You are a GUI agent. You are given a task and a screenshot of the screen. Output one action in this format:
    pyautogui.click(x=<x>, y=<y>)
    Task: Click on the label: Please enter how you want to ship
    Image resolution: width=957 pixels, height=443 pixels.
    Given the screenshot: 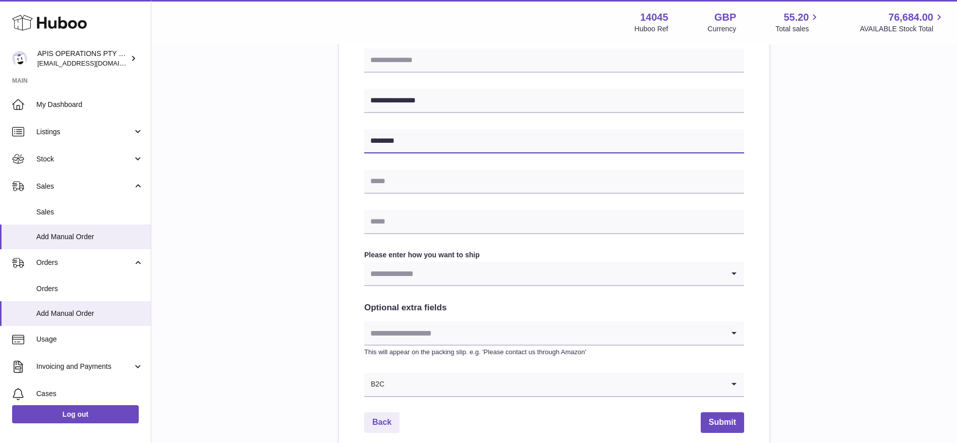 What is the action you would take?
    pyautogui.click(x=554, y=255)
    